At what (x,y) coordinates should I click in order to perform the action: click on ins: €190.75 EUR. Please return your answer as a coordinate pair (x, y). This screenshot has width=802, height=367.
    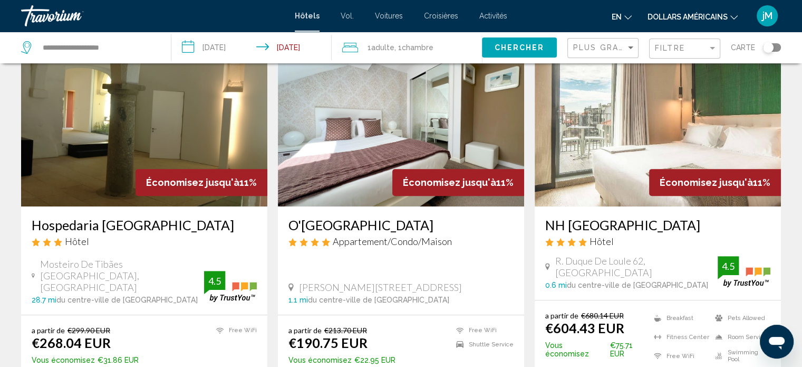
    Looking at the image, I should click on (328, 342).